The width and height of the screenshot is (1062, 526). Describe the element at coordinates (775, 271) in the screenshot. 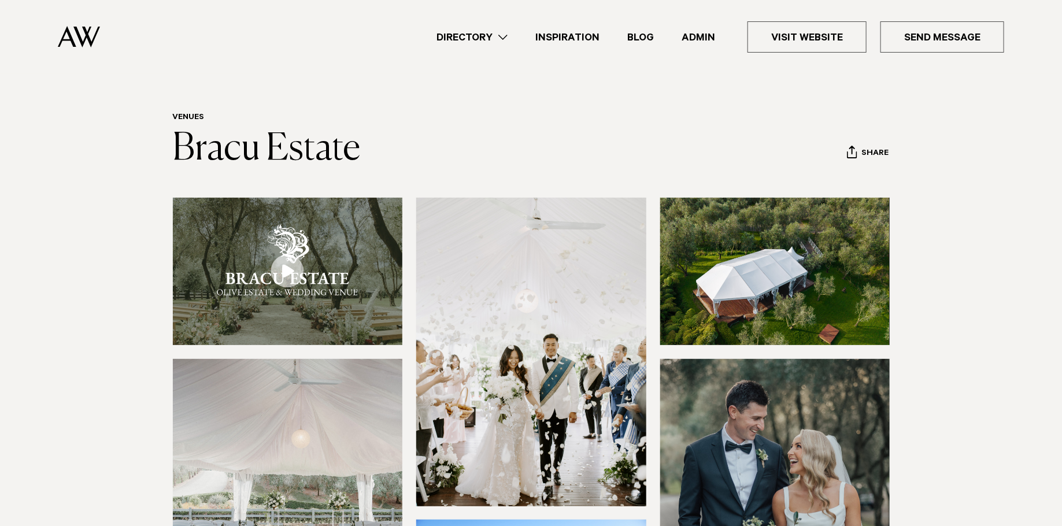

I see `img: marquee wedding bracu estate` at that location.